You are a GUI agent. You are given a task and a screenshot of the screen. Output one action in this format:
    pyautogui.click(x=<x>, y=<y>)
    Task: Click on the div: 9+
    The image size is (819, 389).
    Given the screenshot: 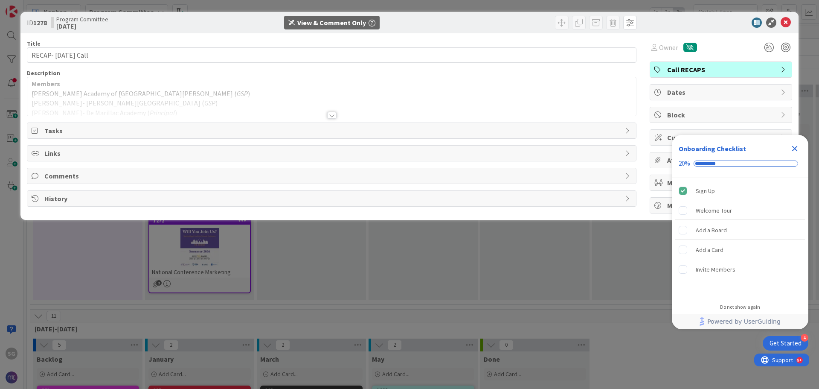 What is the action you would take?
    pyautogui.click(x=45, y=7)
    